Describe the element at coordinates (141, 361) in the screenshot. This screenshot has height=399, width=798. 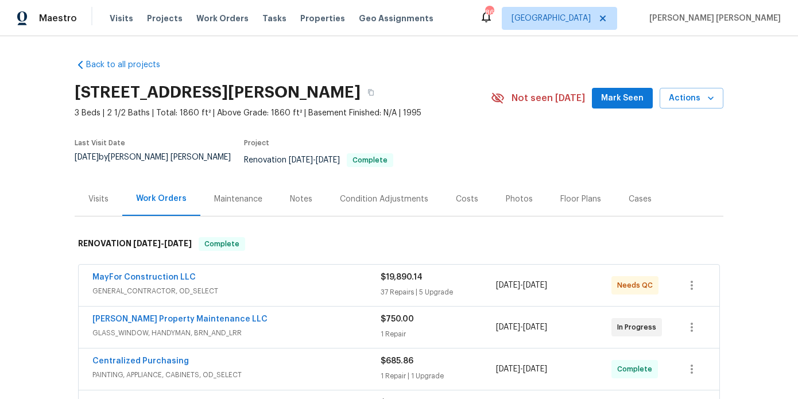
I see `a: Centralized Purchasing` at that location.